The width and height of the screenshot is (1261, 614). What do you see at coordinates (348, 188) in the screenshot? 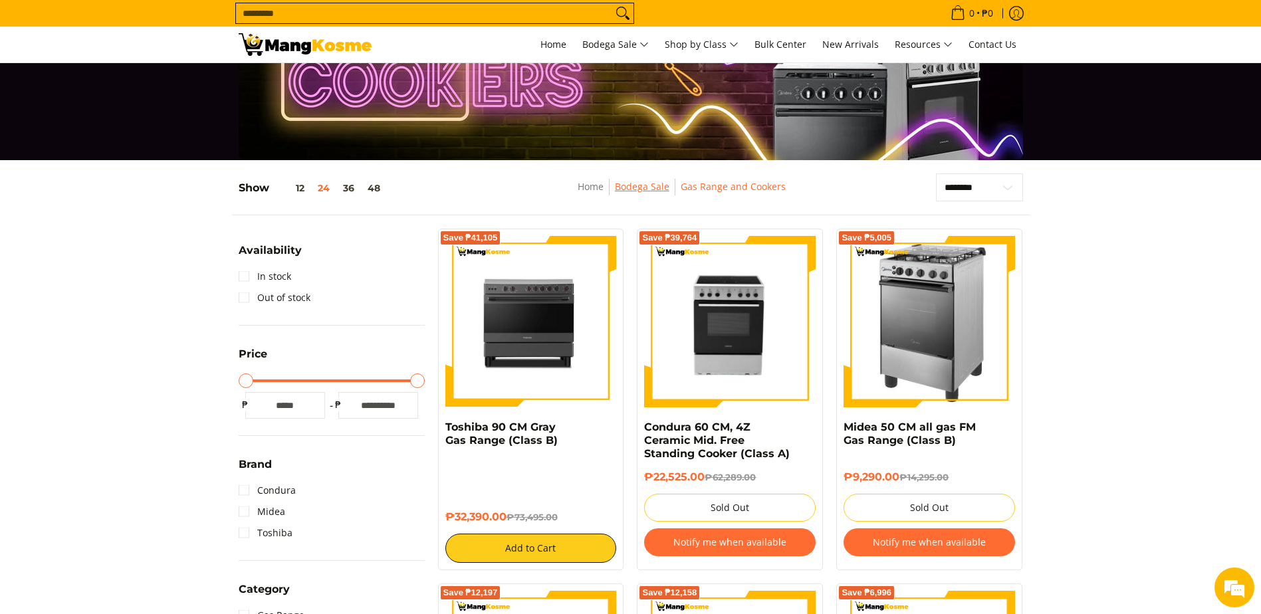
I see `button: 36` at bounding box center [348, 188].